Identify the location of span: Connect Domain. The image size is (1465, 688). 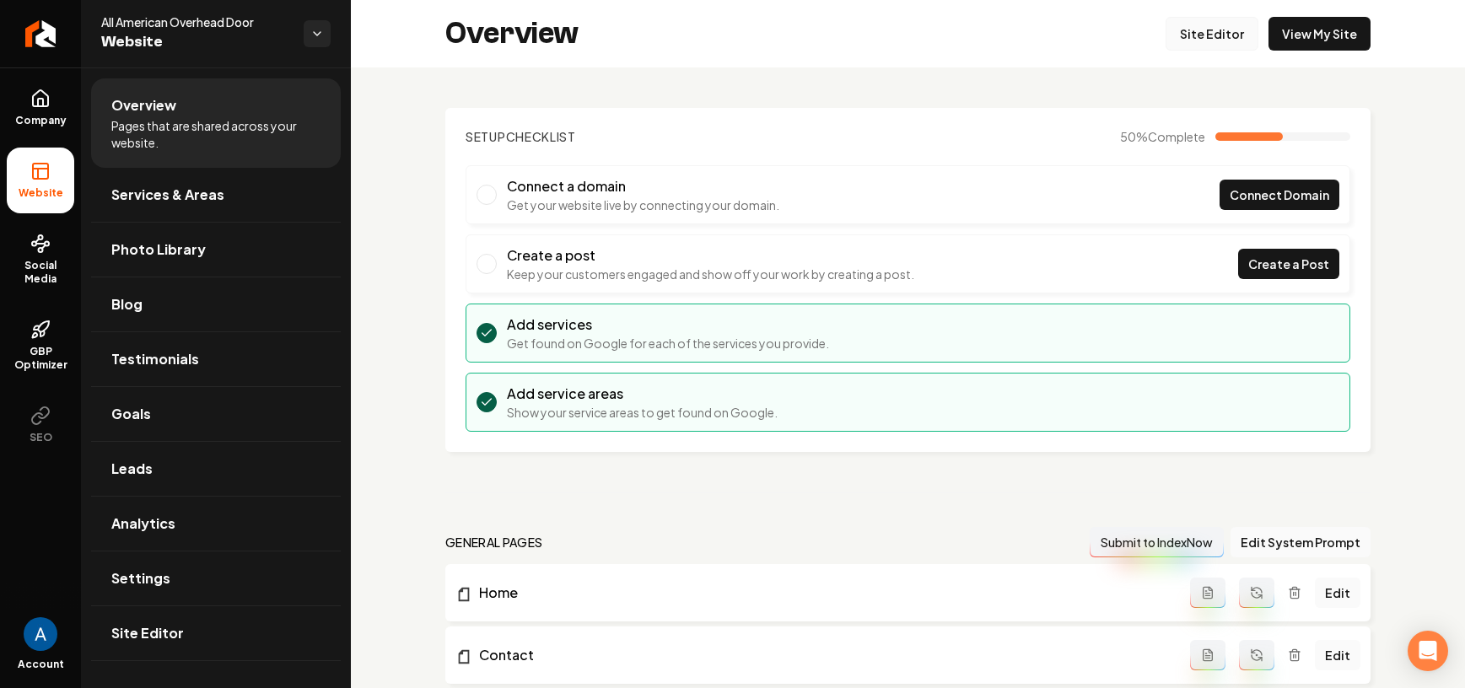
(1279, 195).